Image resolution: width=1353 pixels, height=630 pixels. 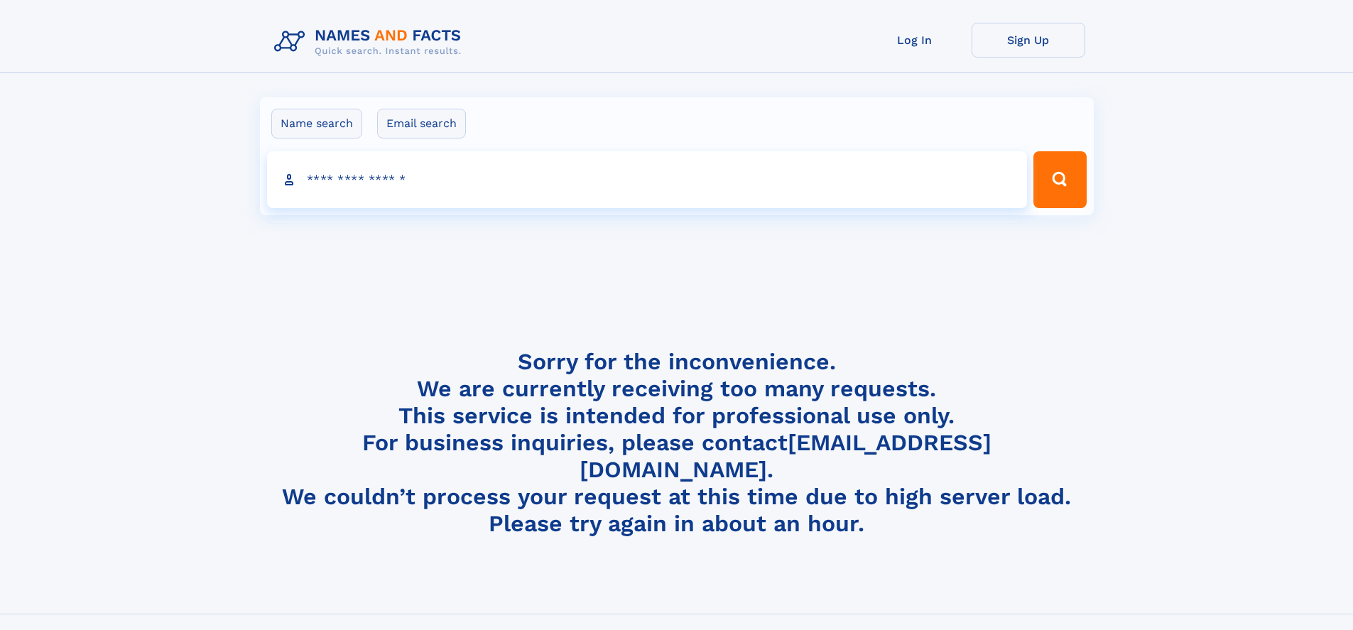 What do you see at coordinates (421, 124) in the screenshot?
I see `label: Email search` at bounding box center [421, 124].